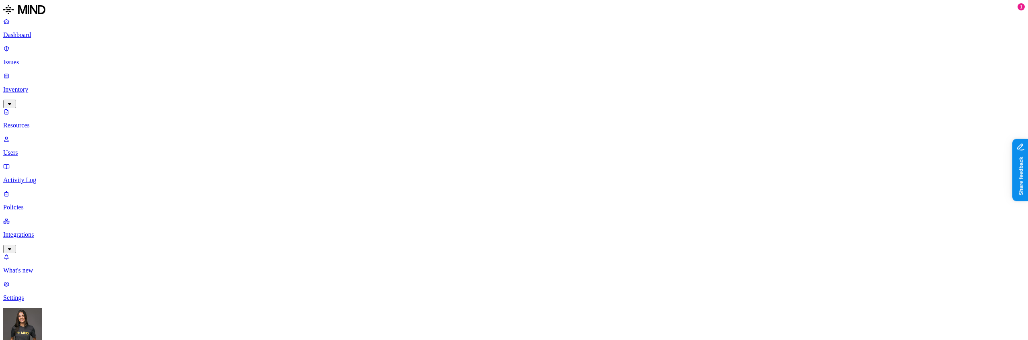 The height and width of the screenshot is (340, 1028). What do you see at coordinates (514, 35) in the screenshot?
I see `p: Dashboard` at bounding box center [514, 35].